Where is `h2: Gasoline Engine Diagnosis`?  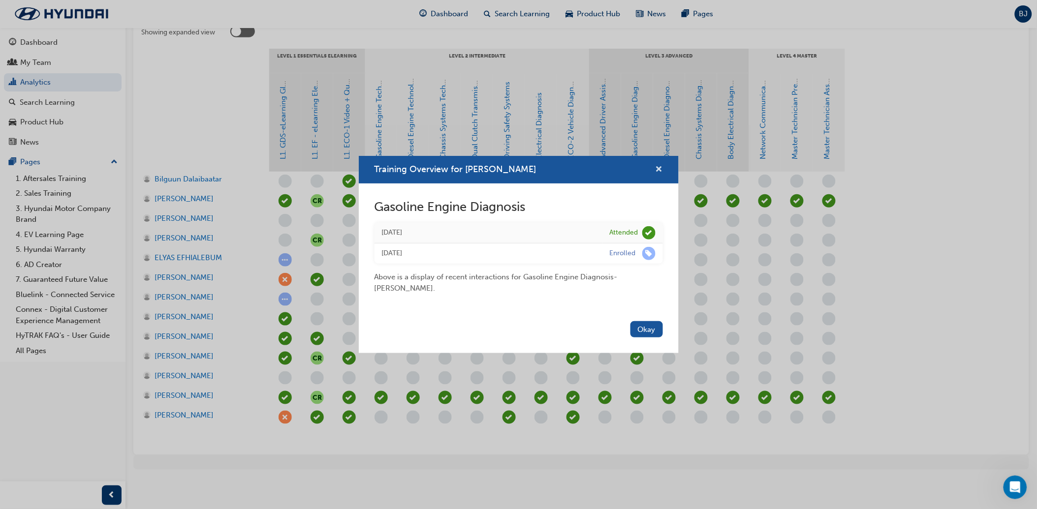 h2: Gasoline Engine Diagnosis is located at coordinates (519, 207).